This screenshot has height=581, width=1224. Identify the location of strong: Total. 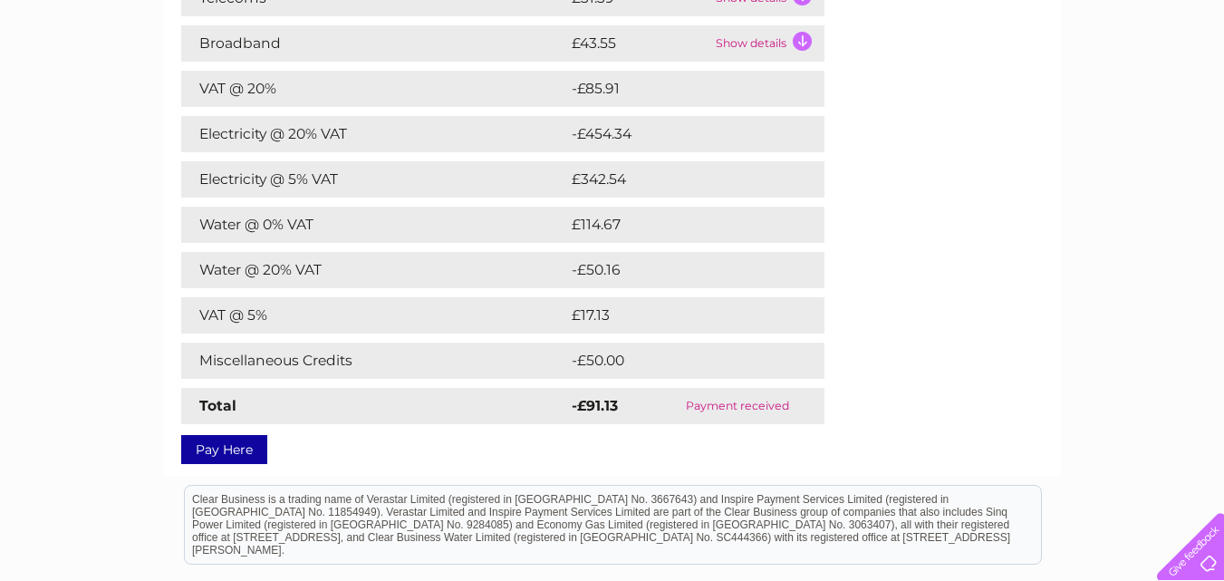
(217, 405).